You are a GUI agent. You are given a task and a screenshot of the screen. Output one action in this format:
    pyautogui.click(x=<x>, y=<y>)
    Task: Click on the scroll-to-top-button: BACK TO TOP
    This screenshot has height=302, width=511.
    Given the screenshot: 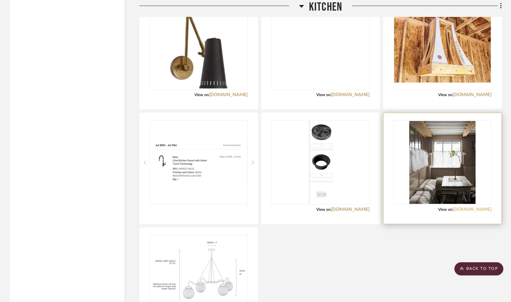 What is the action you would take?
    pyautogui.click(x=479, y=269)
    